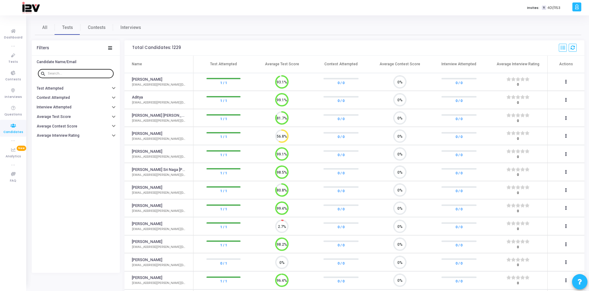  What do you see at coordinates (76, 126) in the screenshot?
I see `button: Average Contest Score` at bounding box center [76, 126].